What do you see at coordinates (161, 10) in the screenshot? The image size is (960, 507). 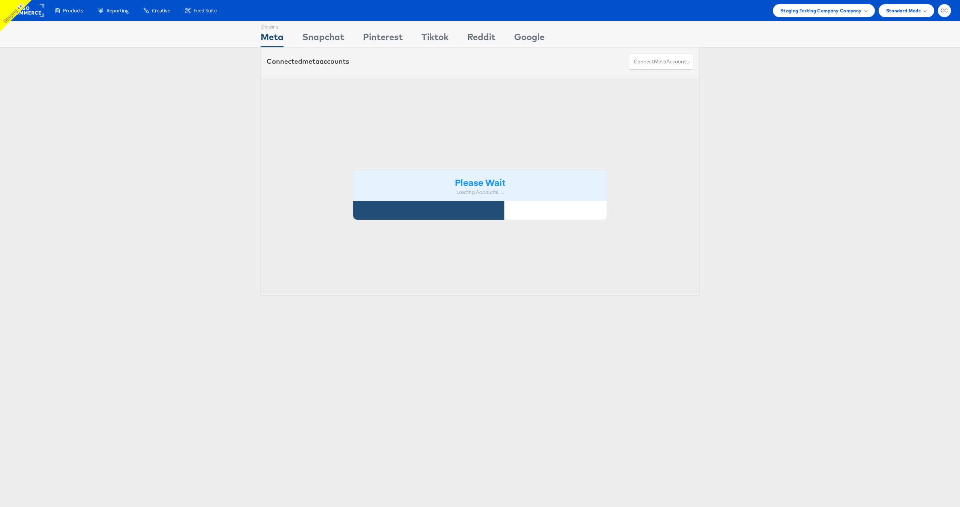 I see `span: Creative` at bounding box center [161, 10].